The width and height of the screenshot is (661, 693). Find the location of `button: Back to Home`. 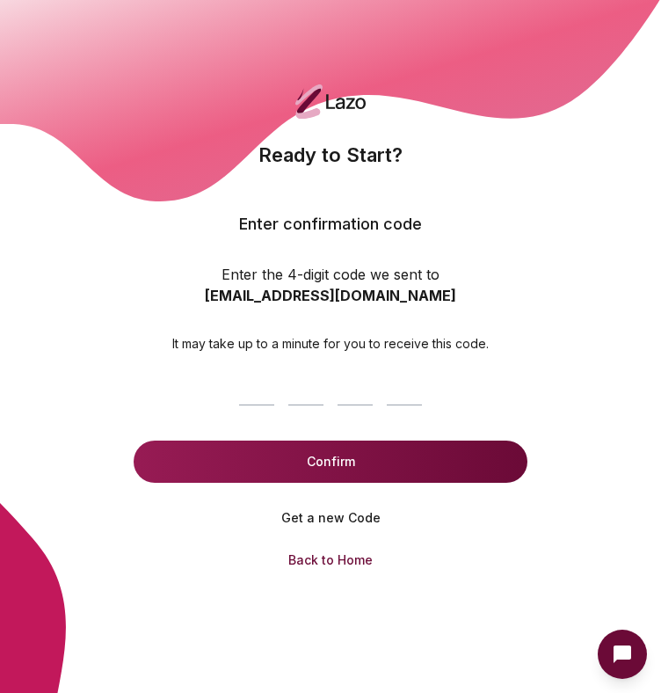

button: Back to Home is located at coordinates (331, 560).